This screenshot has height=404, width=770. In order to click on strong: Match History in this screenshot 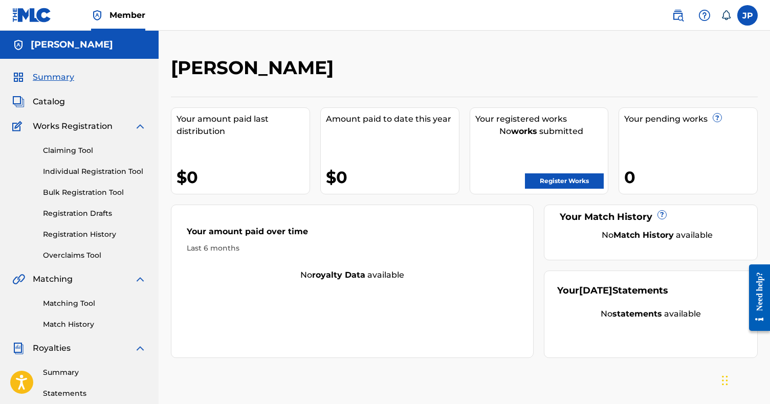, I will do `click(643, 235)`.